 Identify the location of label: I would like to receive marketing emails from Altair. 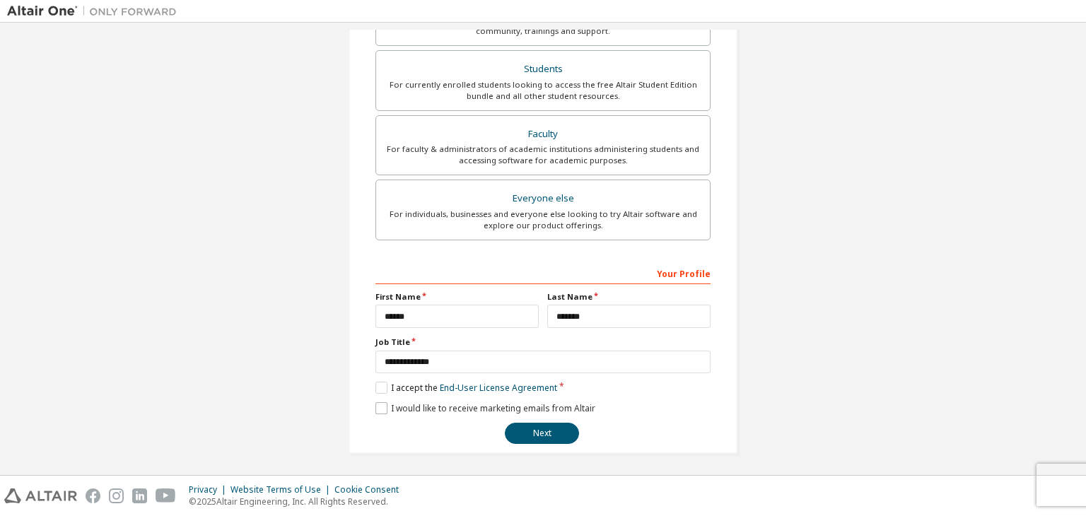
(485, 408).